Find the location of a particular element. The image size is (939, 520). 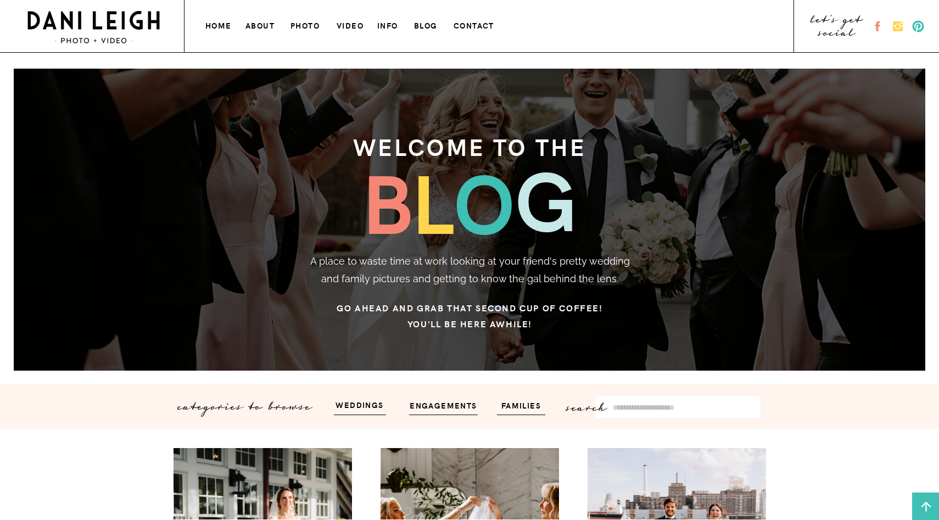

h3: weddings is located at coordinates (360, 404).